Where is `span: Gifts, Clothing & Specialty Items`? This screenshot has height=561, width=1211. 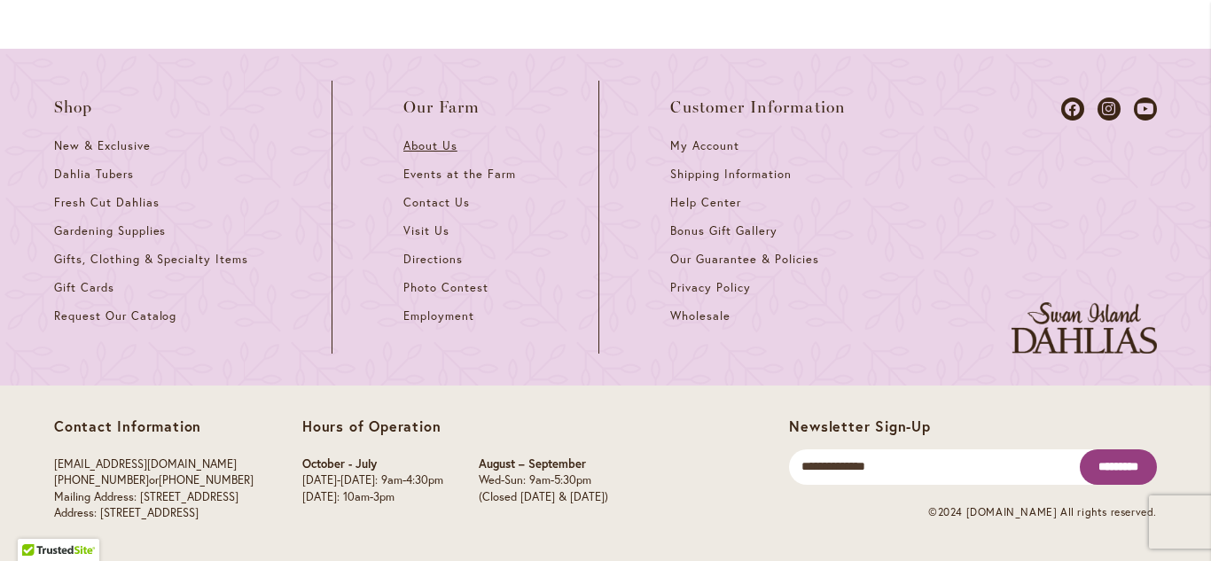 span: Gifts, Clothing & Specialty Items is located at coordinates (151, 259).